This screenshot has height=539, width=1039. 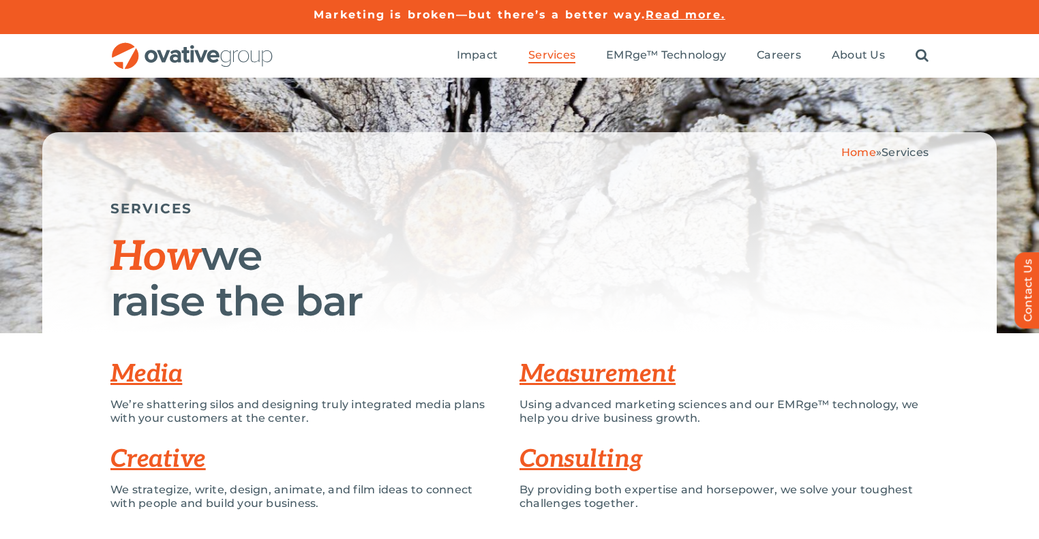 What do you see at coordinates (597, 374) in the screenshot?
I see `a: Measurement` at bounding box center [597, 374].